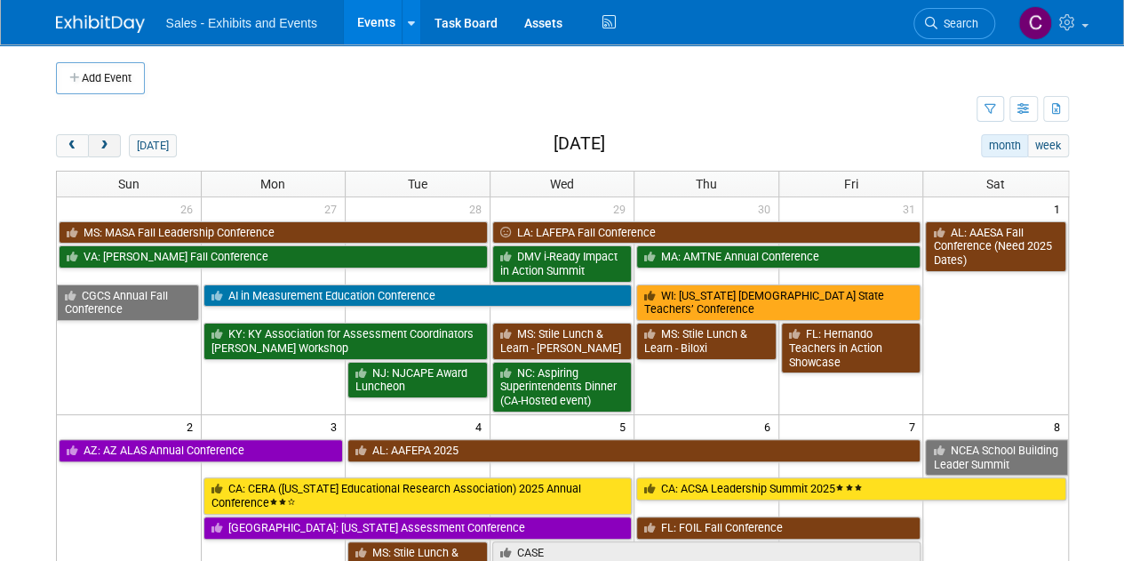 Image resolution: width=1124 pixels, height=561 pixels. Describe the element at coordinates (104, 146) in the screenshot. I see `button: next` at that location.